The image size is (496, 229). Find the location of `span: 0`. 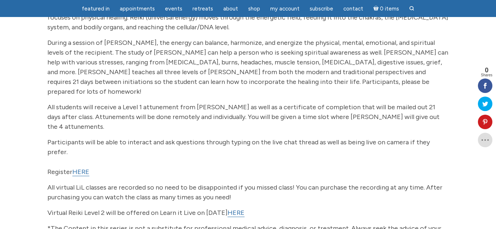

span: 0 is located at coordinates (486, 70).